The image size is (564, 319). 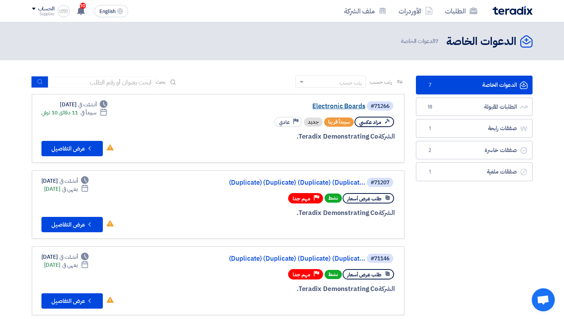 What do you see at coordinates (416, 11) in the screenshot?
I see `a: الأوردرات` at bounding box center [416, 11].